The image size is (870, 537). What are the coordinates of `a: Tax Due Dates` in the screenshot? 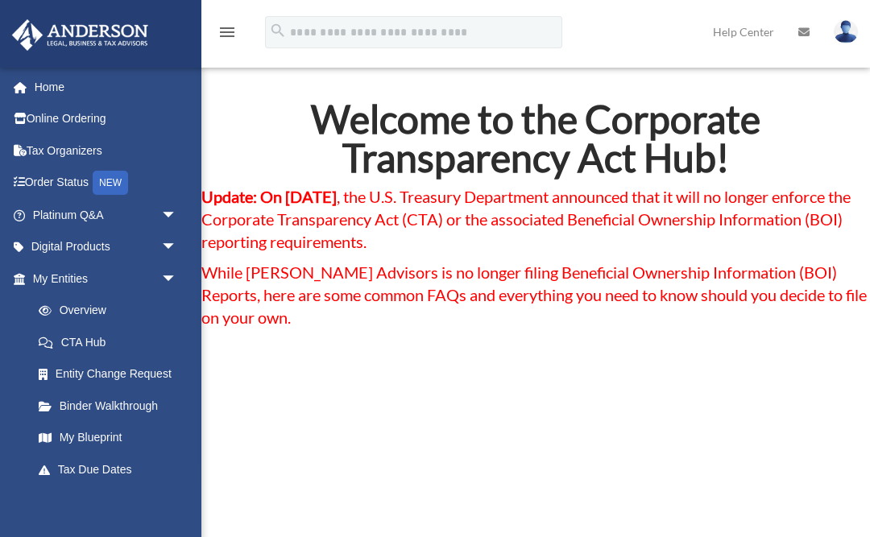 It's located at (112, 469).